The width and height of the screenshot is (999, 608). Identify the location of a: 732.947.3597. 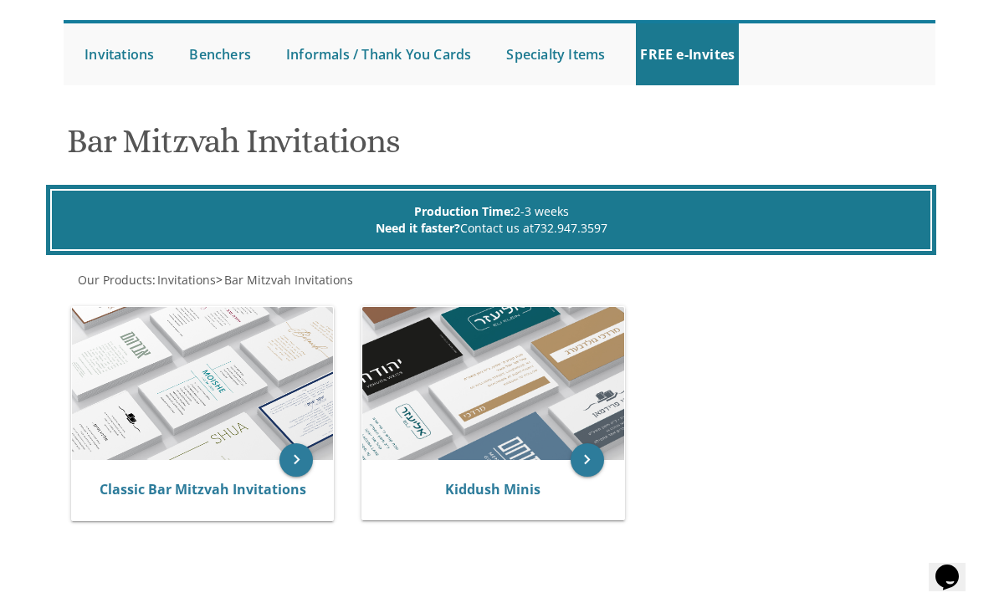
(570, 228).